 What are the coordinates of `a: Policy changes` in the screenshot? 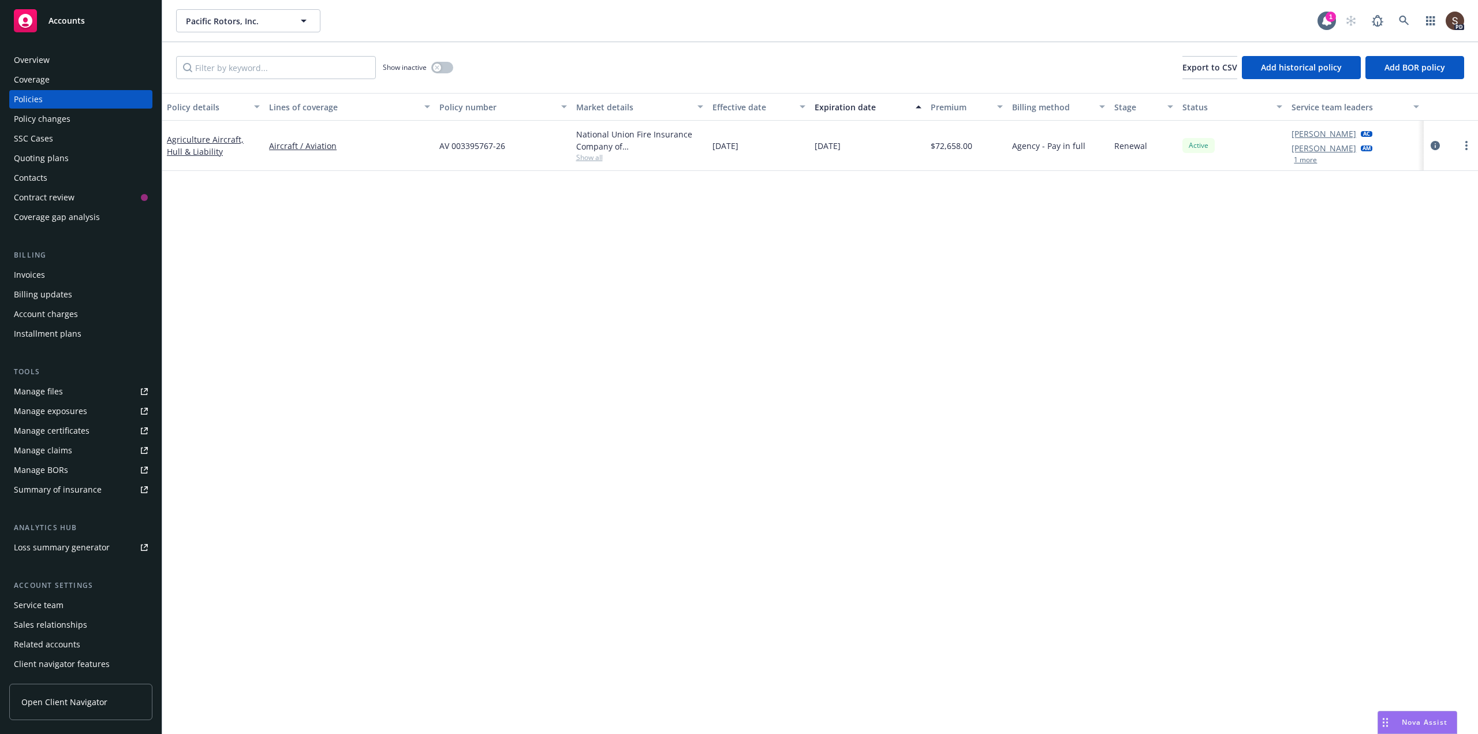 It's located at (81, 119).